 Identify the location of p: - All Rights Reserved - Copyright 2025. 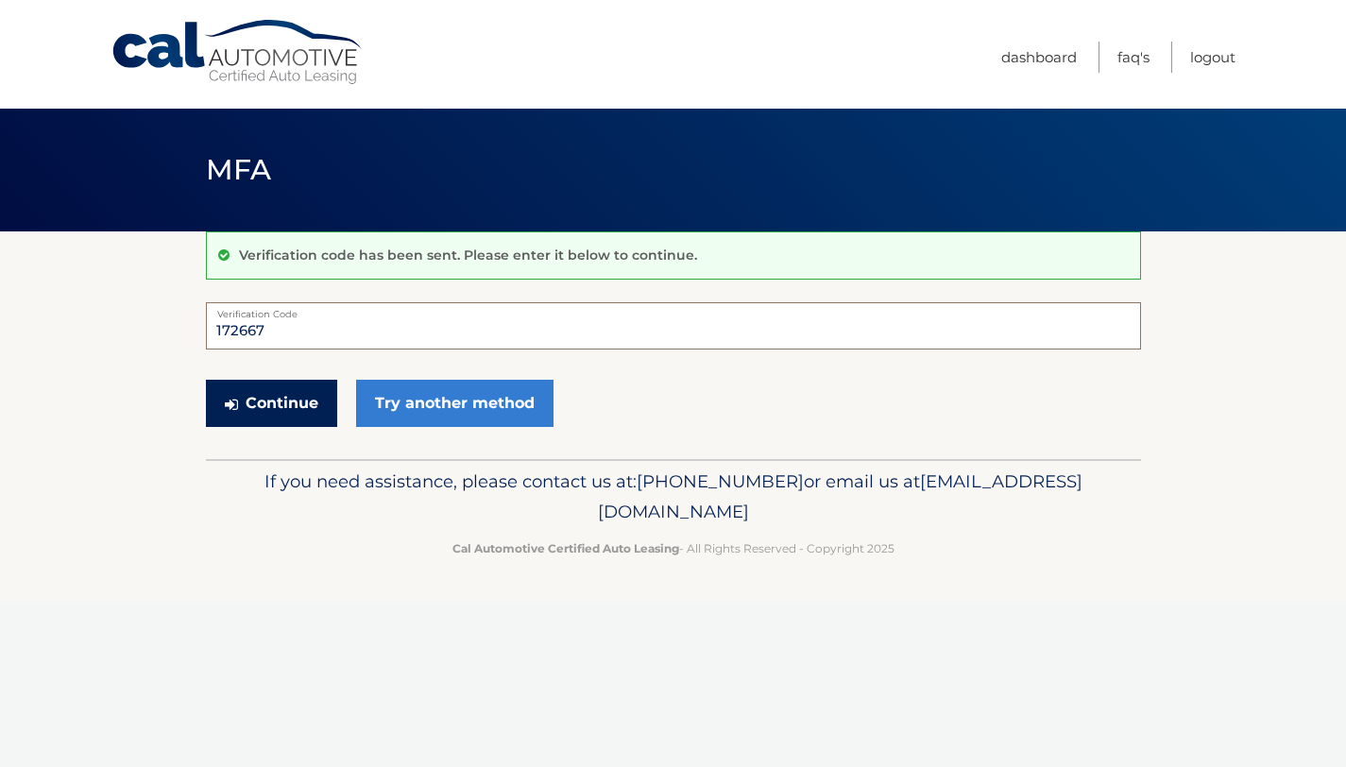
(674, 548).